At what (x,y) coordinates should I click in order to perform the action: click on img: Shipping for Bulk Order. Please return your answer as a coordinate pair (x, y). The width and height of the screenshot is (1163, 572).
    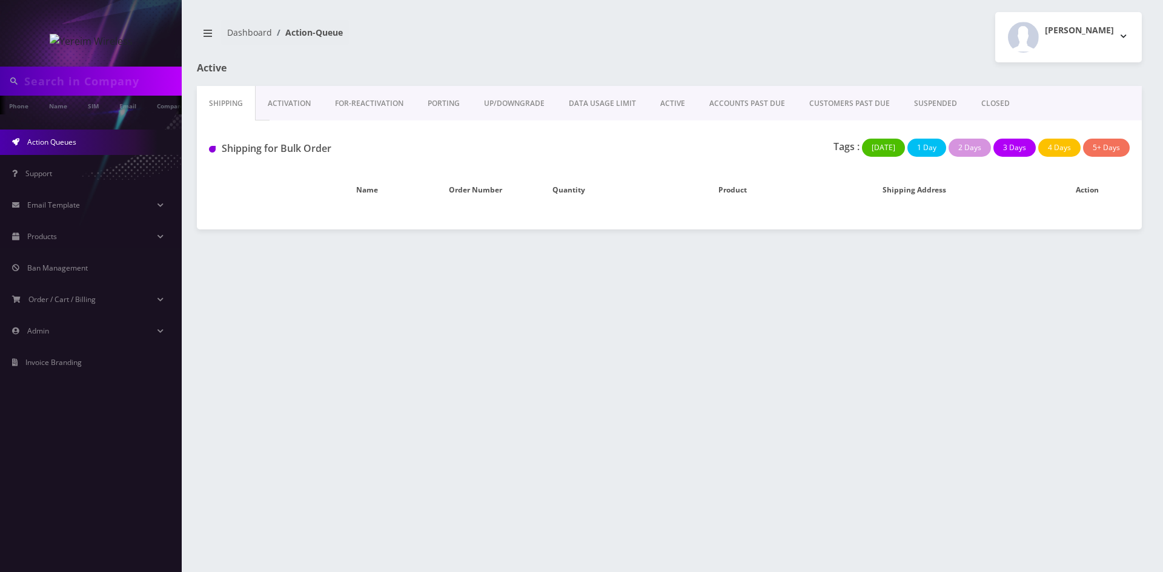
    Looking at the image, I should click on (212, 149).